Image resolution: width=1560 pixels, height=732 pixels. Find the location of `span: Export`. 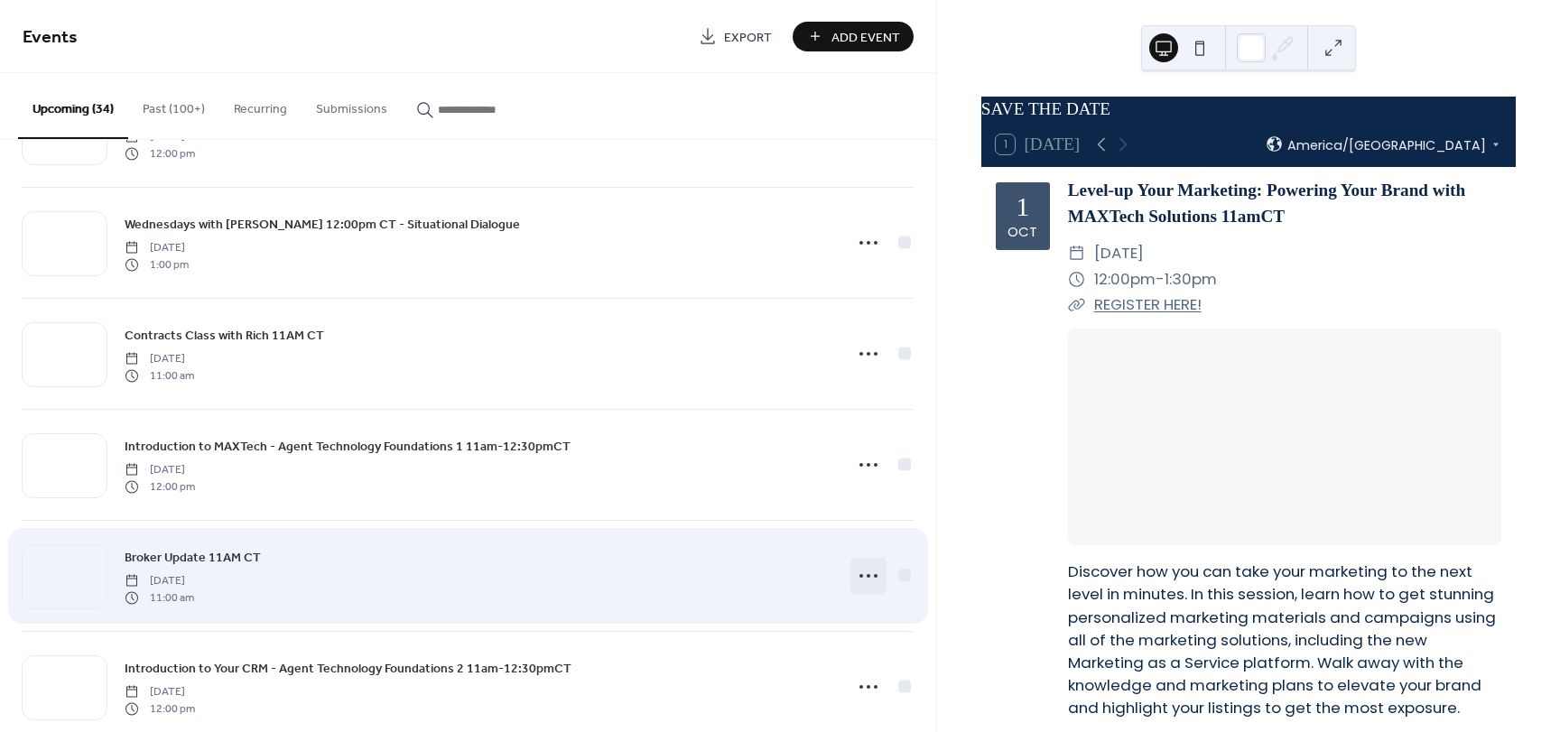

span: Export is located at coordinates (747, 37).